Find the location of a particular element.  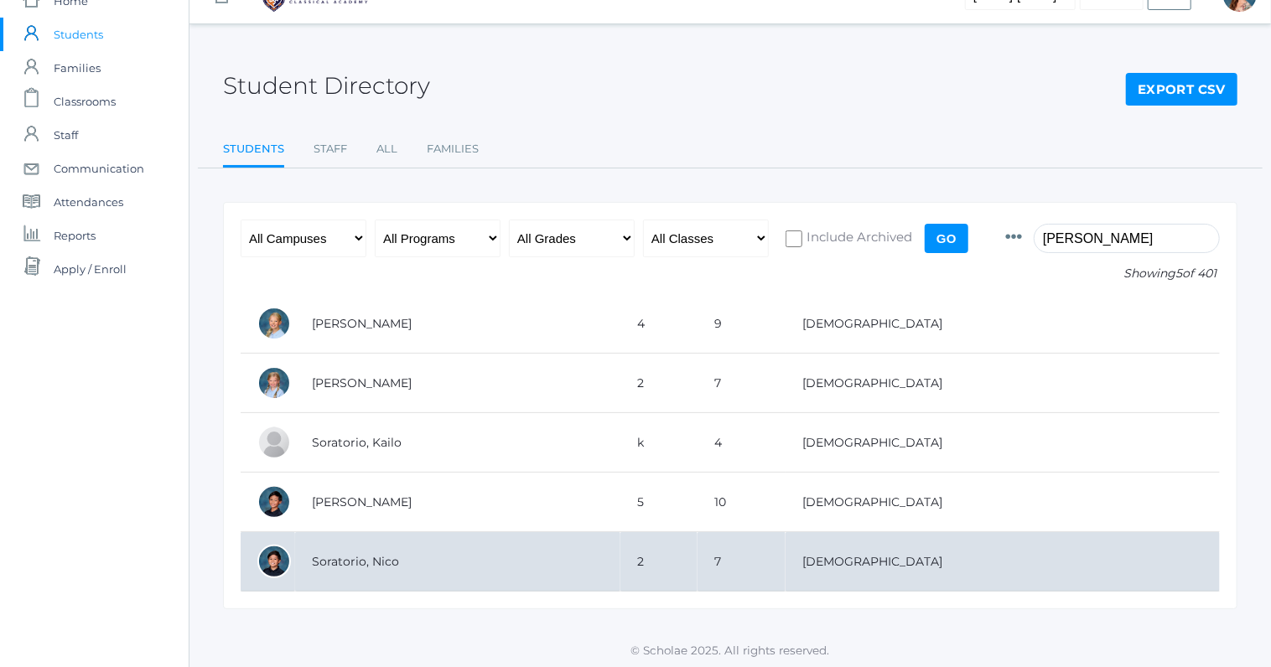

td: Soratorio, Nico is located at coordinates (458, 562).